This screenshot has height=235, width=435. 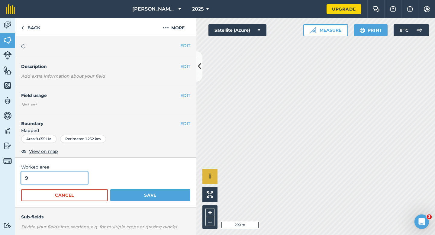 I want to click on button: i, so click(x=210, y=176).